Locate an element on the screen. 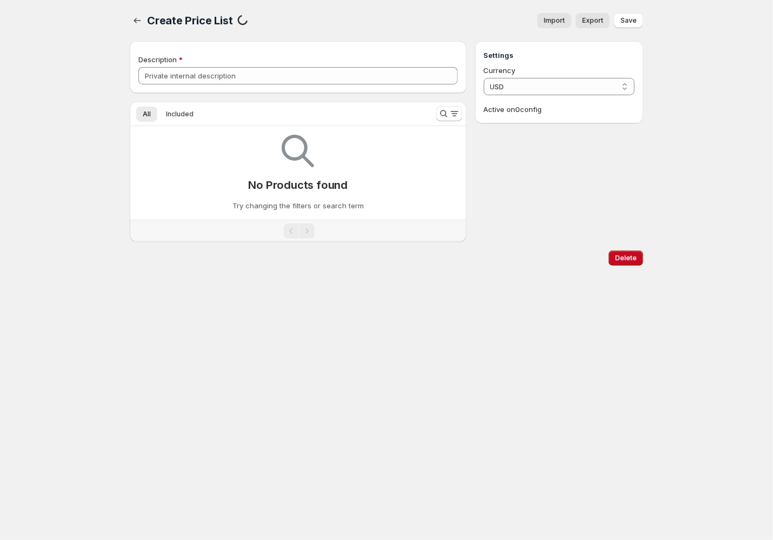 This screenshot has width=773, height=540. span: Description is located at coordinates (157, 59).